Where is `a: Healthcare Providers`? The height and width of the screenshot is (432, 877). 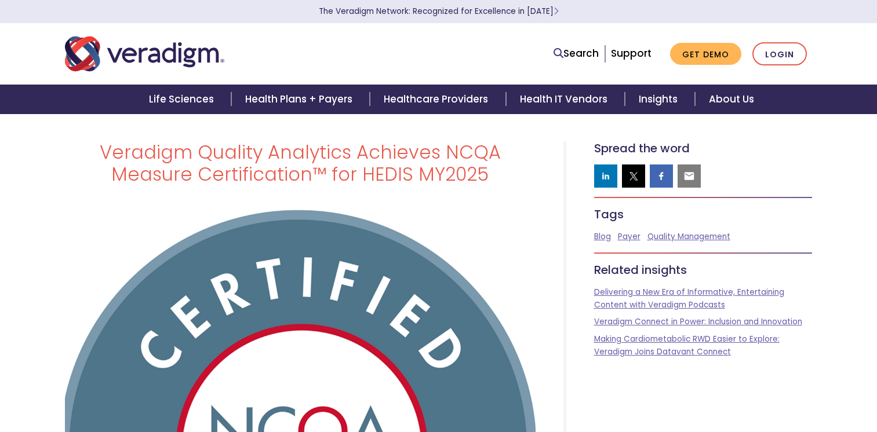
a: Healthcare Providers is located at coordinates (437, 99).